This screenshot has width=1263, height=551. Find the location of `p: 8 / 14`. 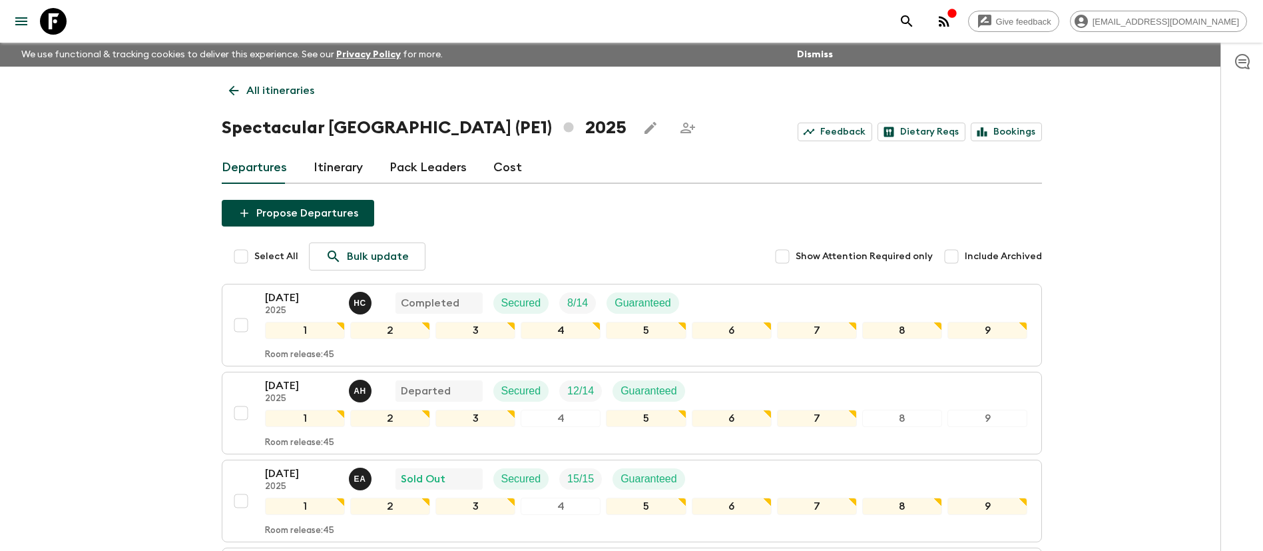

p: 8 / 14 is located at coordinates (577, 303).